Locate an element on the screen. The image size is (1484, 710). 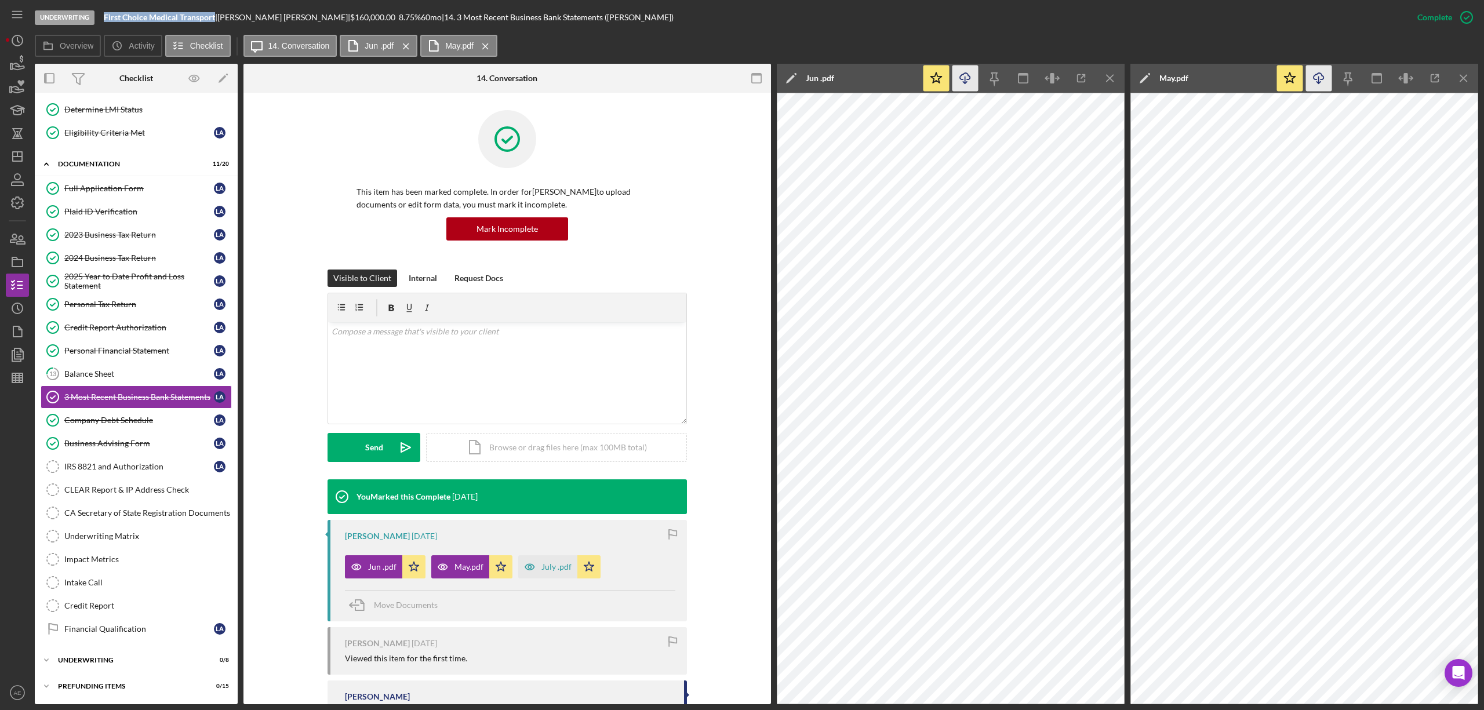
div: $160,000.00 is located at coordinates (374, 17).